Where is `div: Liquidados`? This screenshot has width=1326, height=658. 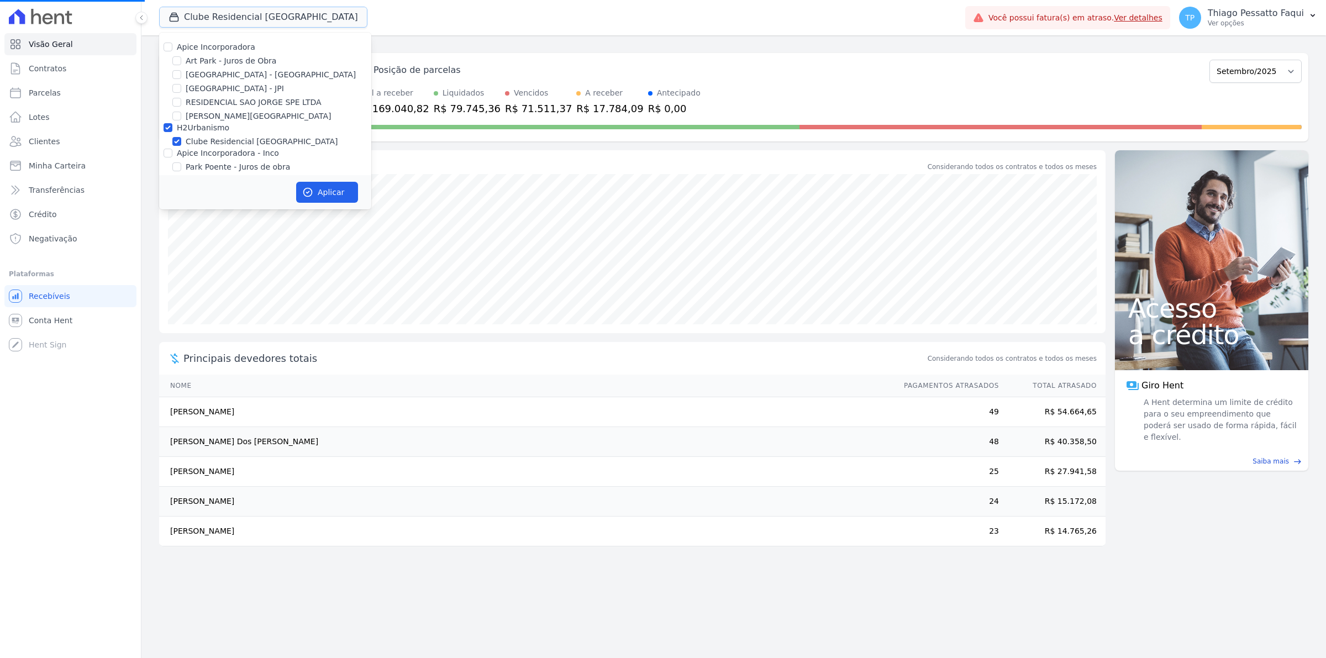 div: Liquidados is located at coordinates (464, 93).